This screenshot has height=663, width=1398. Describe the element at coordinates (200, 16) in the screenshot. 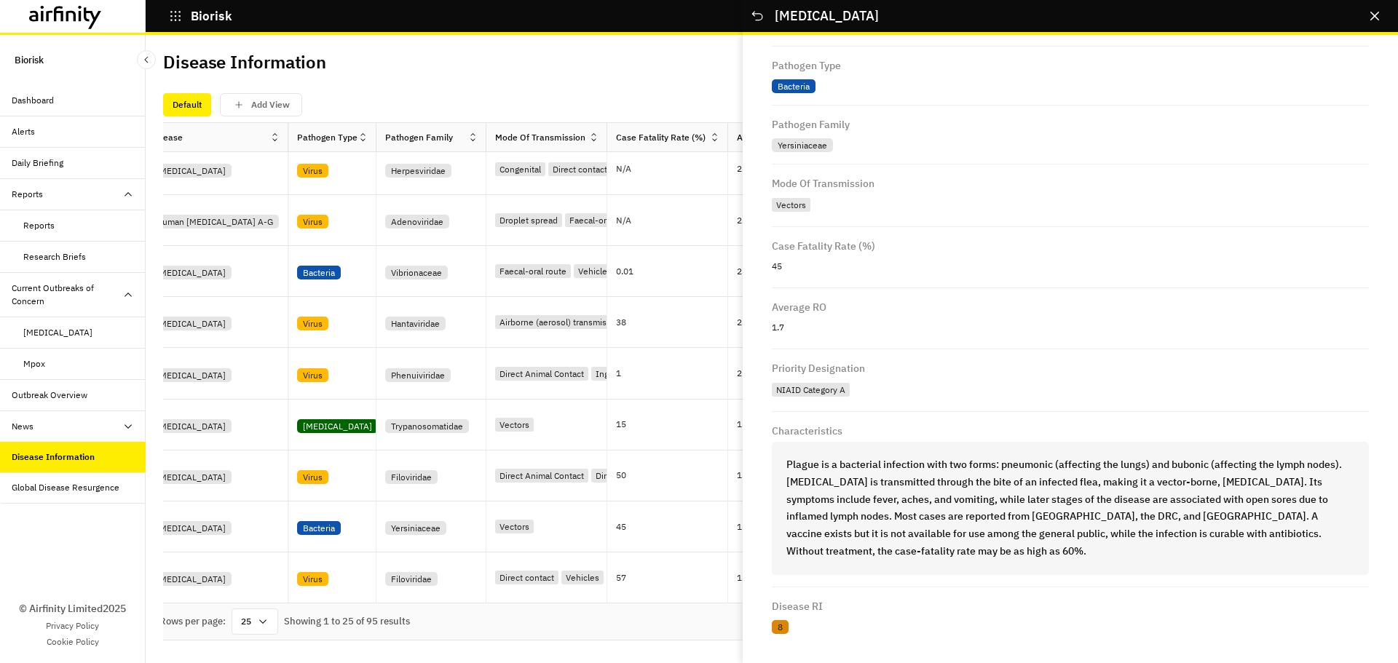

I see `button: Biorisk` at that location.